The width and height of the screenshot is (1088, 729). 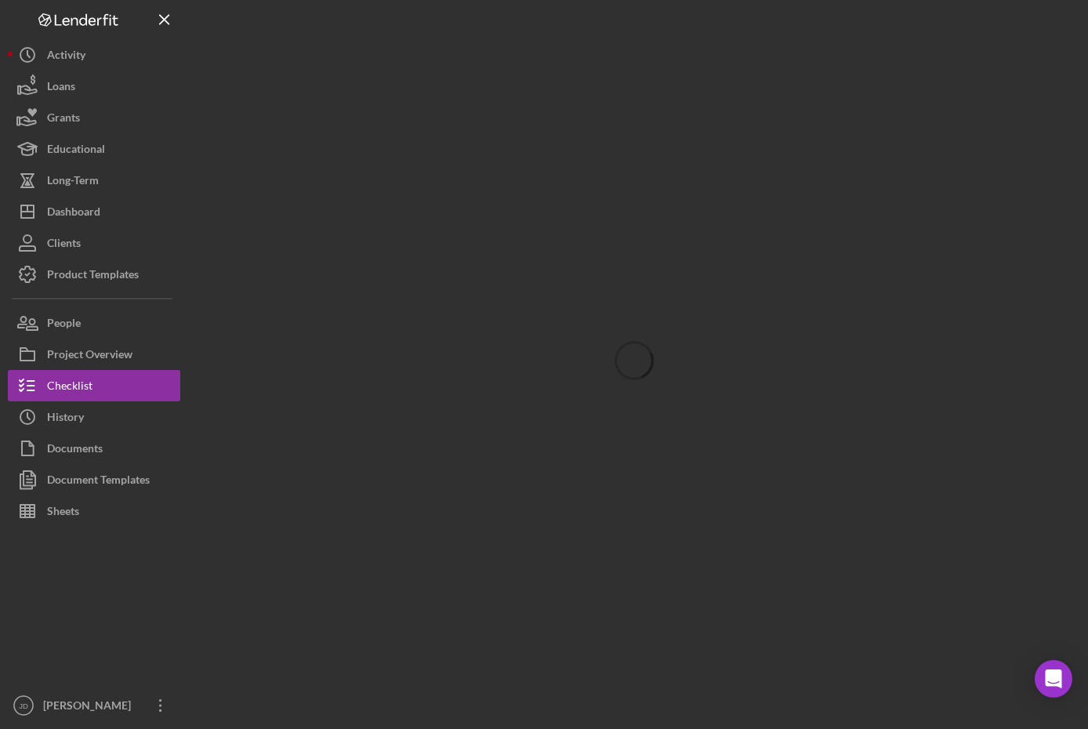 What do you see at coordinates (94, 149) in the screenshot?
I see `button: Educational` at bounding box center [94, 149].